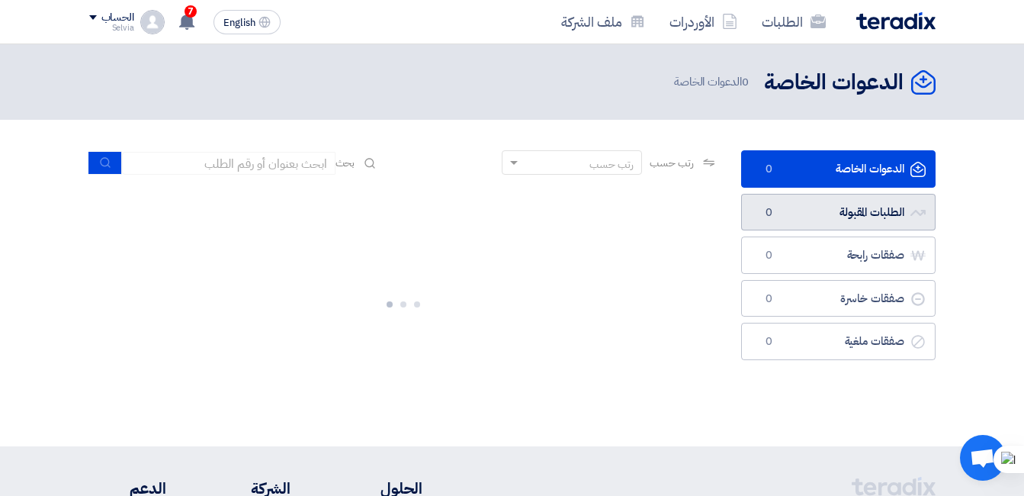 This screenshot has height=496, width=1024. I want to click on a: الأوردرات, so click(703, 21).